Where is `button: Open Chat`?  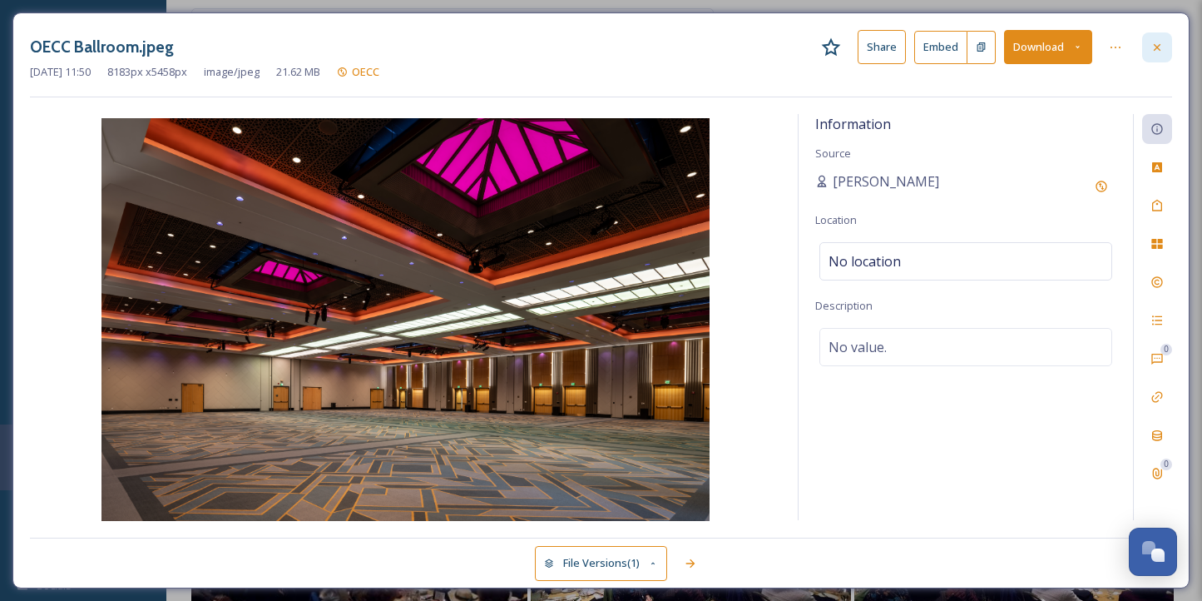
button: Open Chat is located at coordinates (1153, 551).